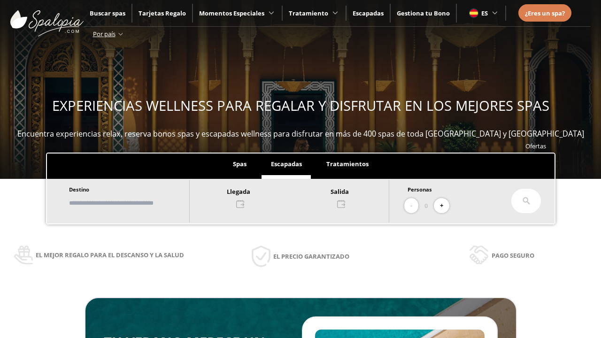 The height and width of the screenshot is (338, 601). Describe the element at coordinates (544, 13) in the screenshot. I see `a: ¿Eres un spa?` at that location.